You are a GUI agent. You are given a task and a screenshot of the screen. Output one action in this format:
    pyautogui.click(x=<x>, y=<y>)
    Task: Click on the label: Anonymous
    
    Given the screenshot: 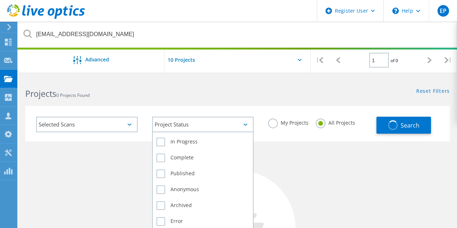 What is the action you would take?
    pyautogui.click(x=203, y=190)
    